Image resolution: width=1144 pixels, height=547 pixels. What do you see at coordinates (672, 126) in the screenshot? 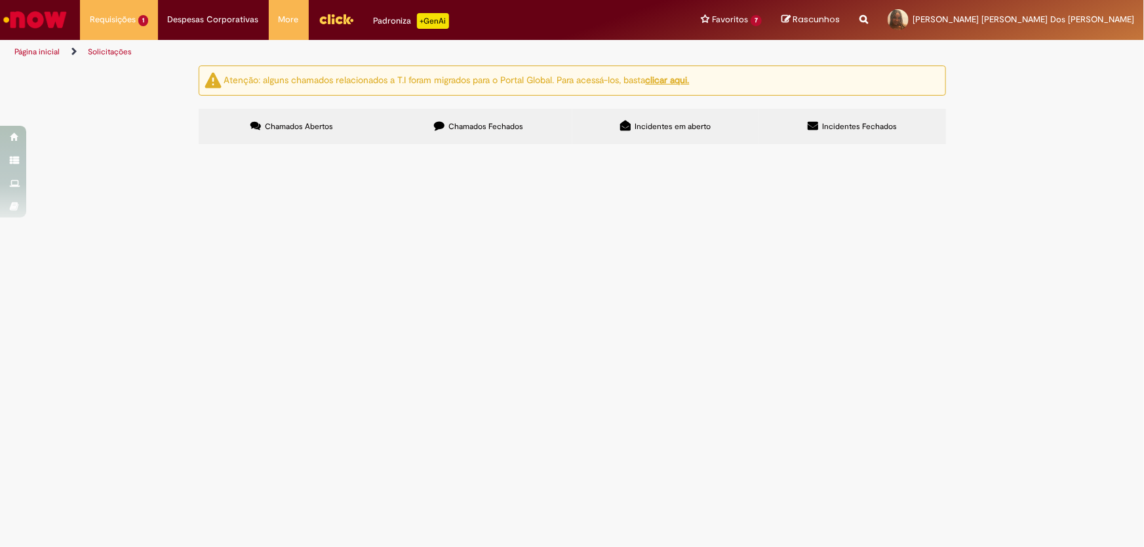
I see `span: Incidentes em aberto` at bounding box center [672, 126].